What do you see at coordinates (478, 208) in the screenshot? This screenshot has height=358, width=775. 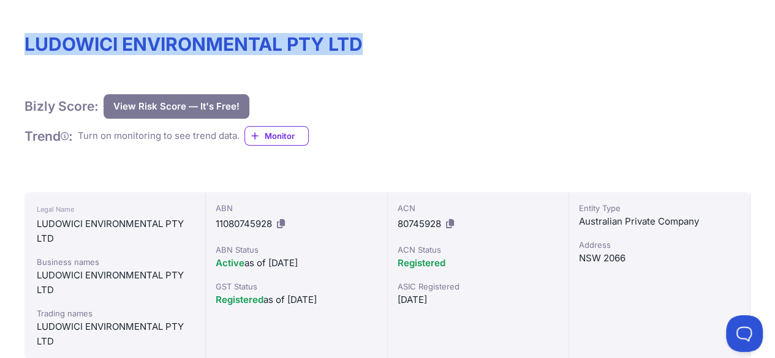 I see `div: ACN` at bounding box center [478, 208].